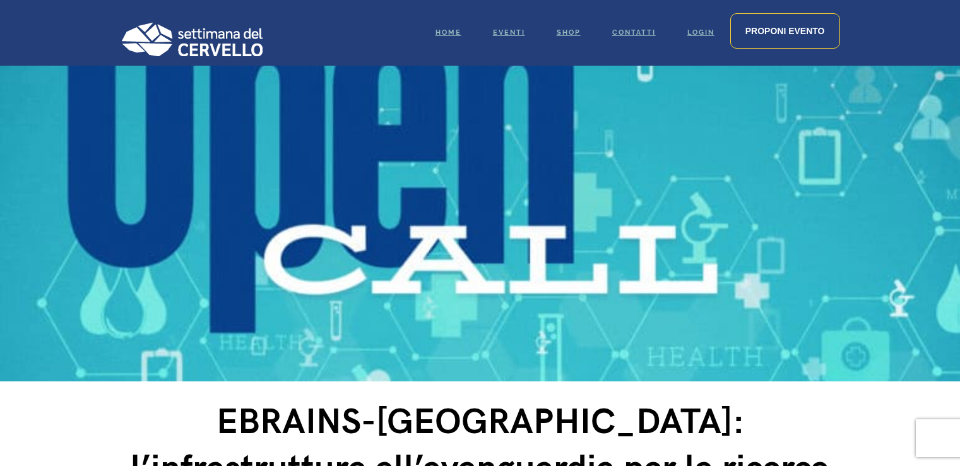  I want to click on span: Login, so click(700, 32).